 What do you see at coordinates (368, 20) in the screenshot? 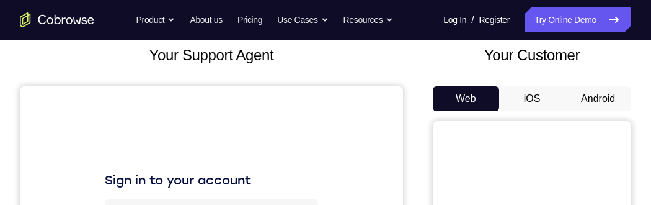
I see `button: Resources` at bounding box center [368, 20].